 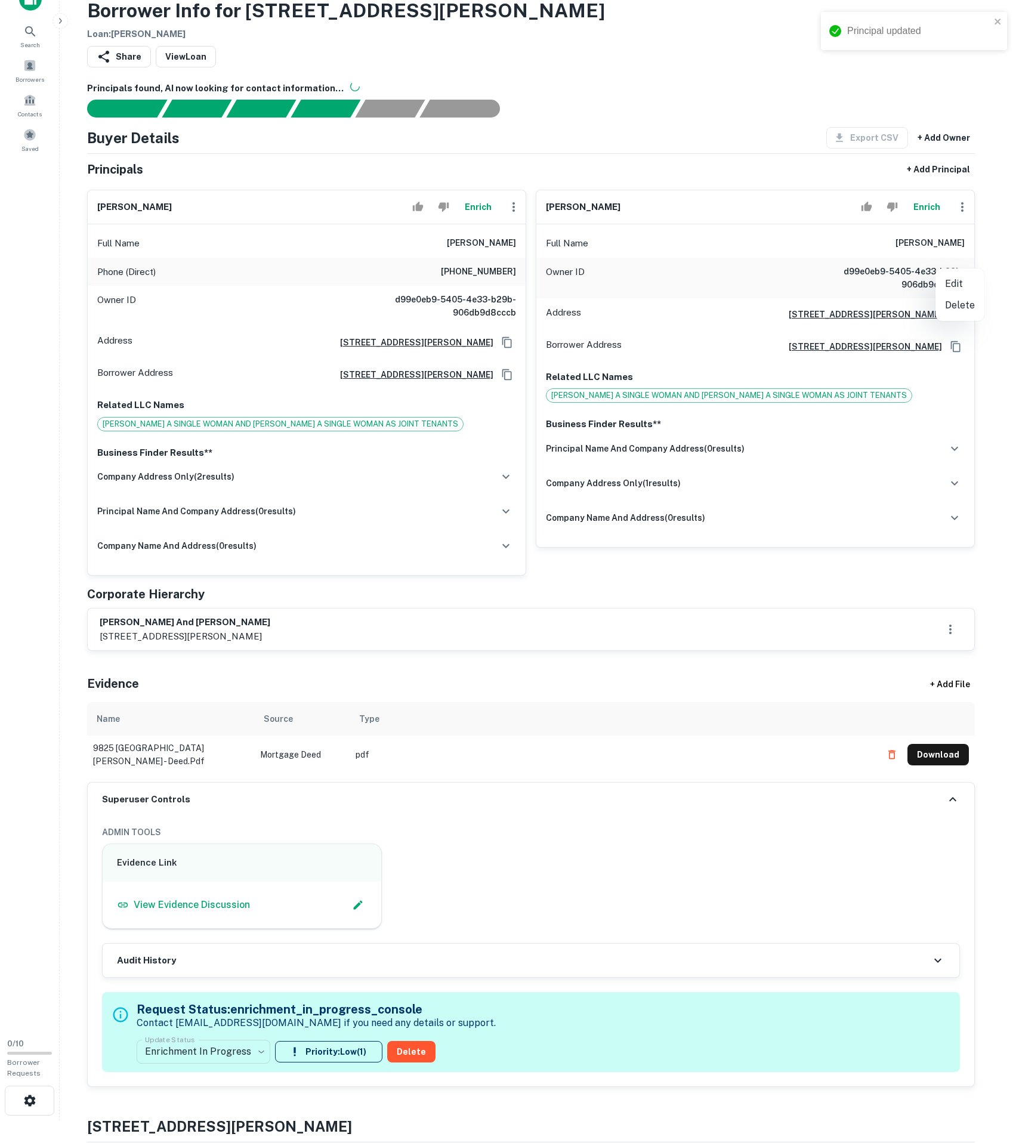 I want to click on button: close, so click(x=998, y=22).